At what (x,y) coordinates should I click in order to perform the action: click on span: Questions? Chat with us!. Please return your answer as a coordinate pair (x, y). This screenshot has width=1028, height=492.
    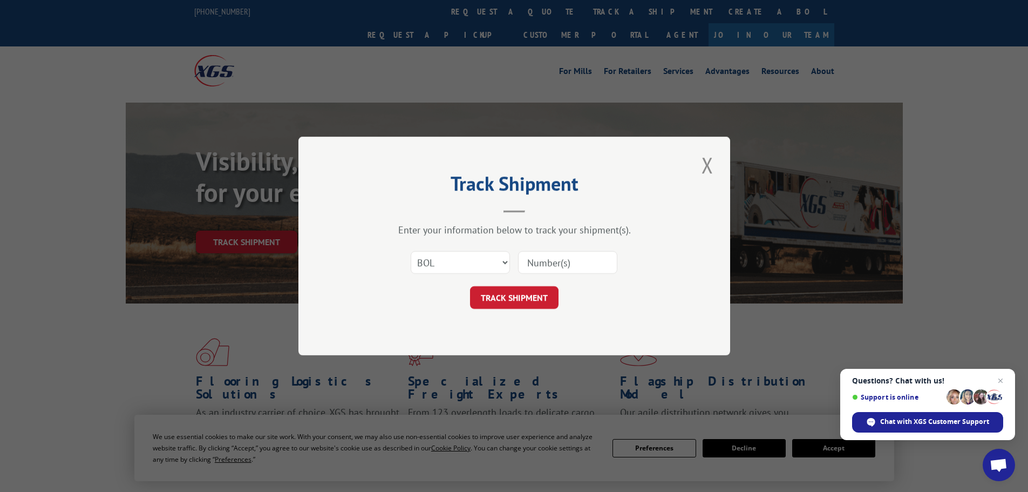
    Looking at the image, I should click on (928, 380).